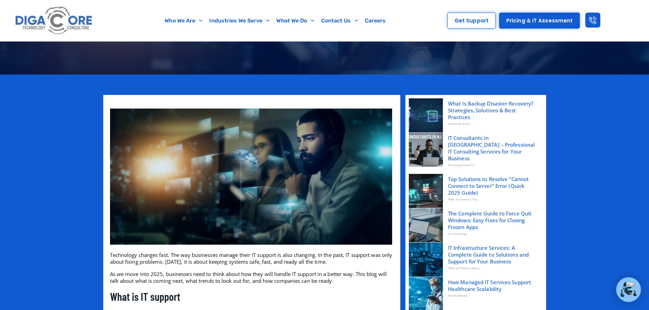 The height and width of the screenshot is (310, 649). I want to click on h2: What is IT support, so click(252, 297).